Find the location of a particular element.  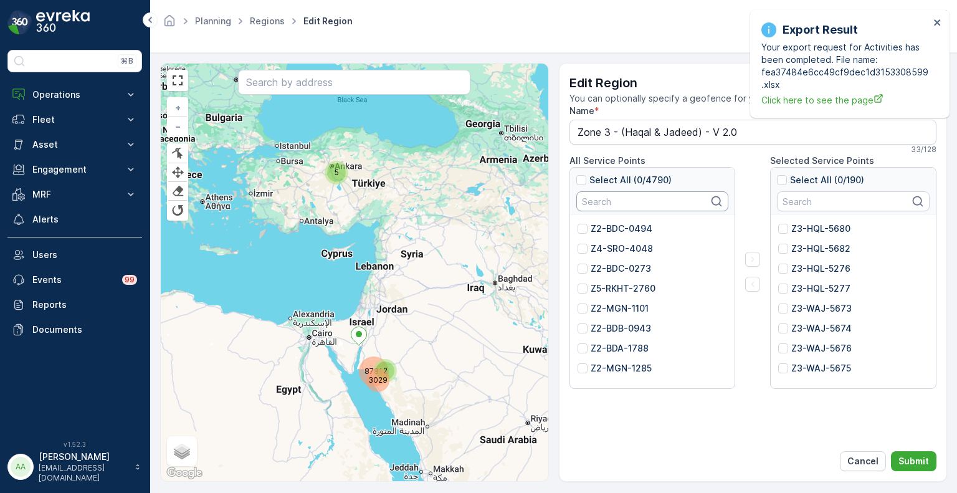

p: Cancel is located at coordinates (863, 461).